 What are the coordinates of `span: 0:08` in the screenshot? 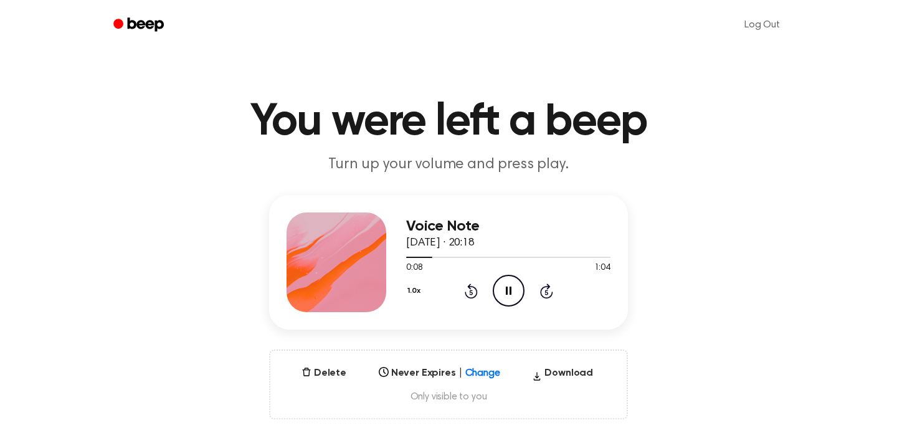 It's located at (414, 268).